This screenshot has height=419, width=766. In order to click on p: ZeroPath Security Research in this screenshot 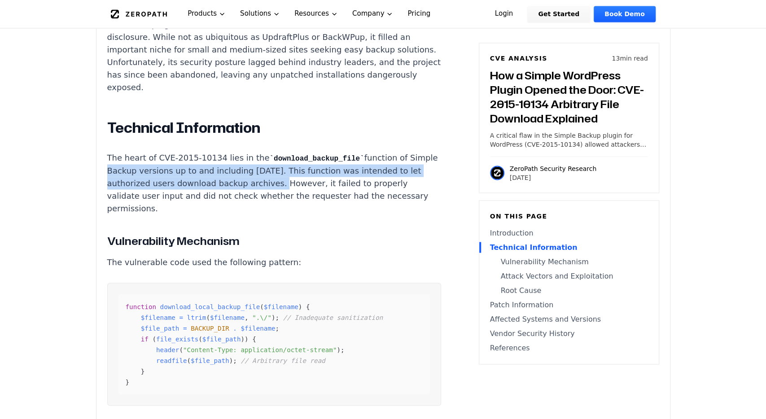, I will do `click(554, 169)`.